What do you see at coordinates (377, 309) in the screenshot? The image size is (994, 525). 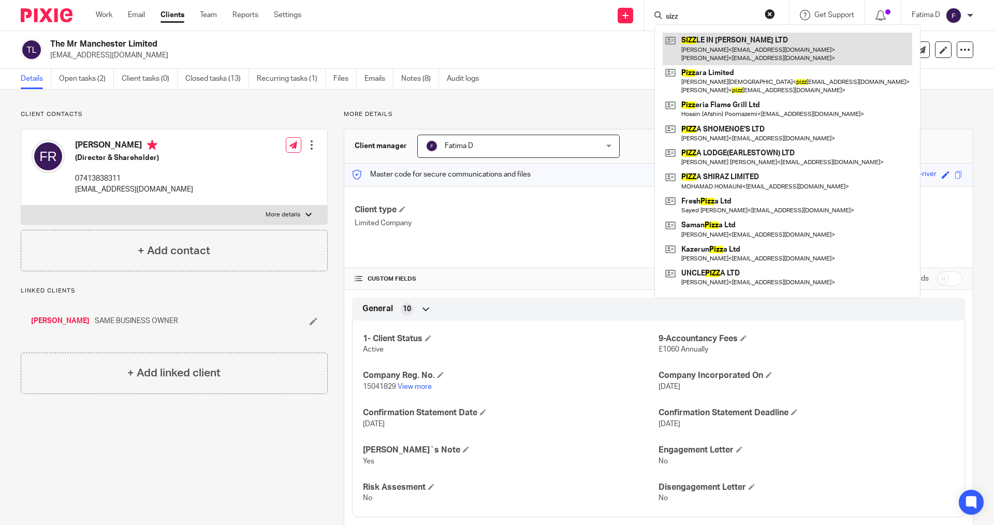 I see `span: General` at bounding box center [377, 309].